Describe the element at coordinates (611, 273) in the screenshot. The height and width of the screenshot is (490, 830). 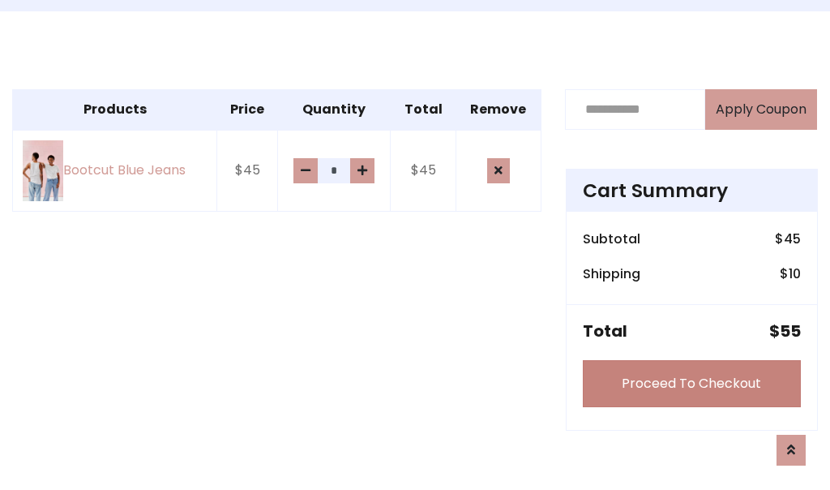
I see `h6: Shipping` at that location.